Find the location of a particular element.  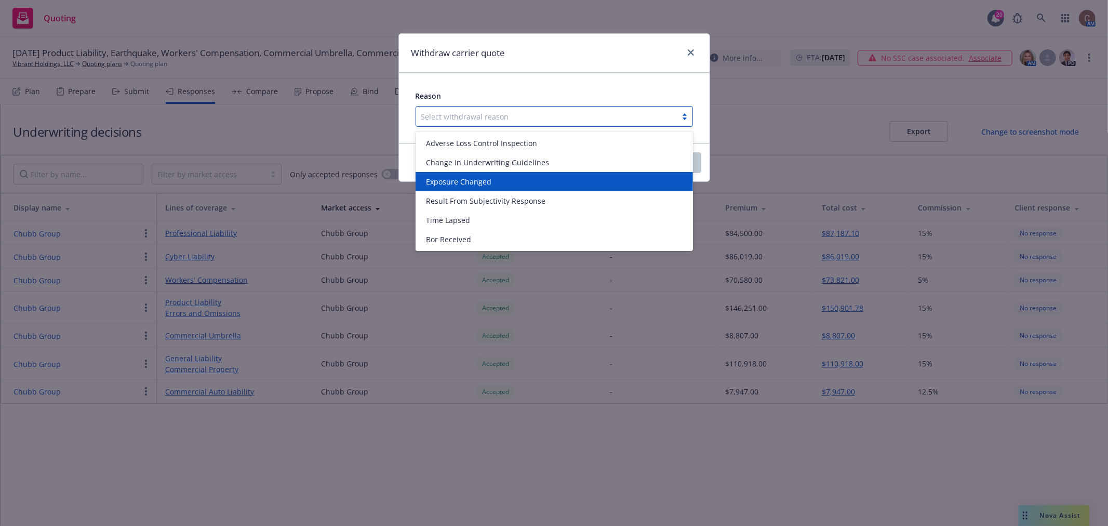

span: Change In Underwriting Guidelines is located at coordinates (487, 162).